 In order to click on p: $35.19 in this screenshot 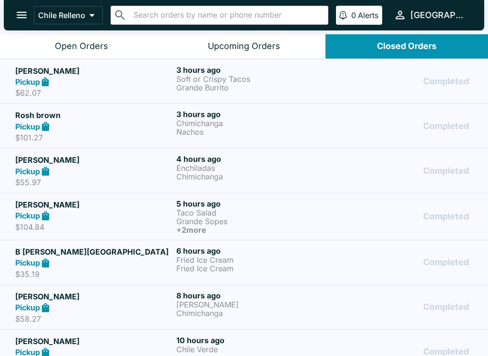, I will do `click(94, 274)`.